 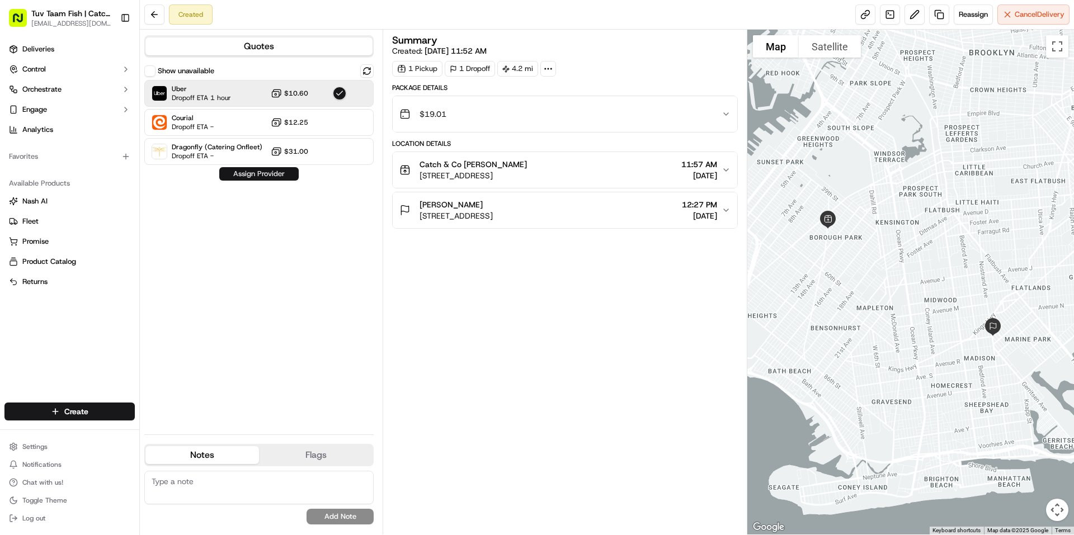 What do you see at coordinates (69, 519) in the screenshot?
I see `button: Log out` at bounding box center [69, 519].